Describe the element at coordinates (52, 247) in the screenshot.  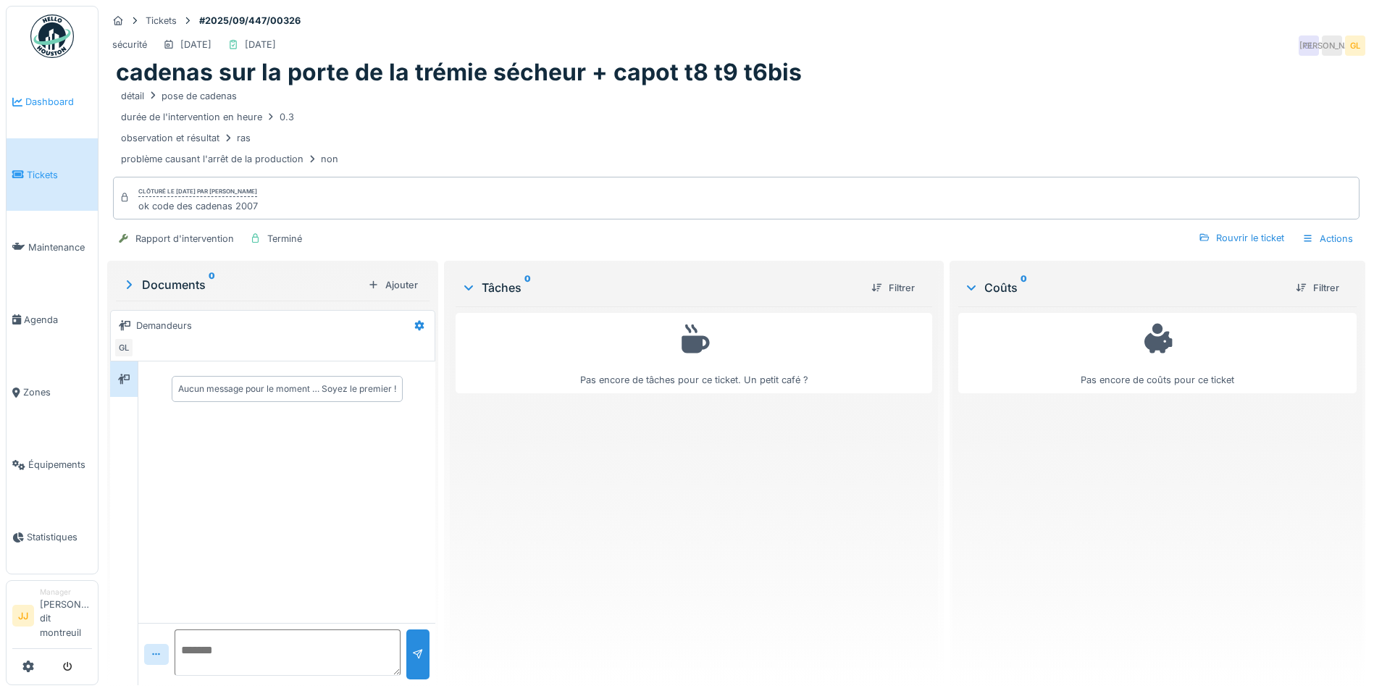
I see `a: Maintenance` at that location.